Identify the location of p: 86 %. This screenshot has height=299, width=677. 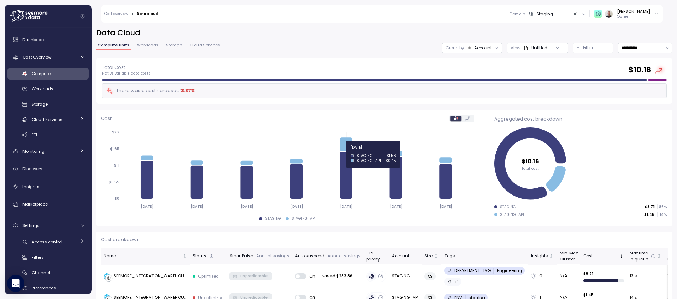
(662, 207).